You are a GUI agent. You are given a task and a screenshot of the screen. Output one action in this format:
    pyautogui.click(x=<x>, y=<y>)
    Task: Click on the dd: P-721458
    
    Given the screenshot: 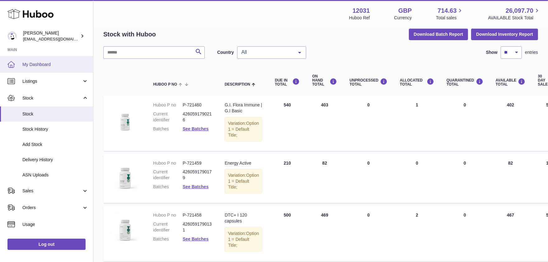 What is the action you would take?
    pyautogui.click(x=197, y=215)
    